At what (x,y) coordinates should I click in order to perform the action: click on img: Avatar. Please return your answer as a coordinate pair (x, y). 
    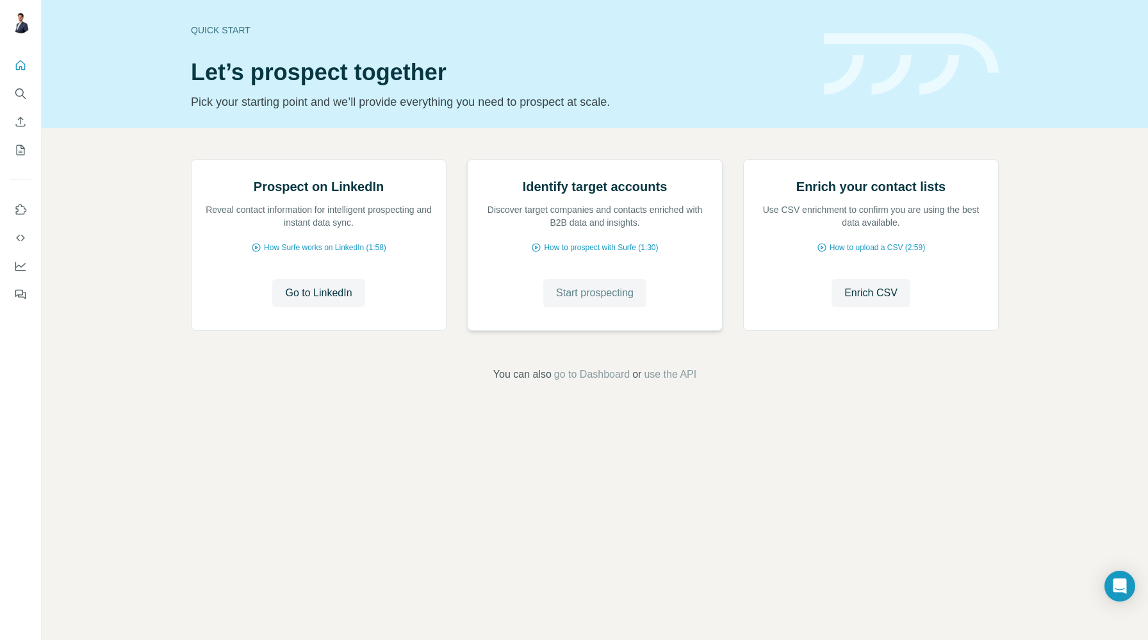
    Looking at the image, I should click on (21, 23).